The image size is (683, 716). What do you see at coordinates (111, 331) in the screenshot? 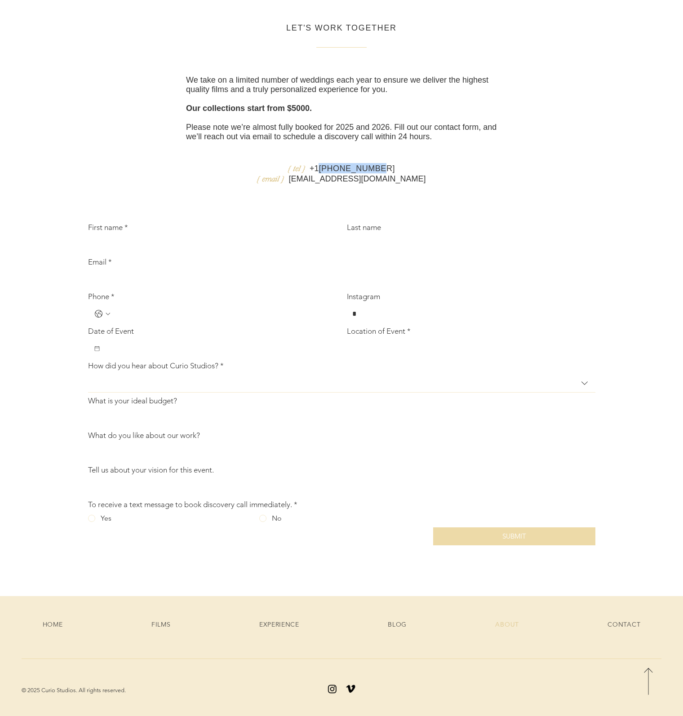
I see `label: Date of Event` at bounding box center [111, 331].